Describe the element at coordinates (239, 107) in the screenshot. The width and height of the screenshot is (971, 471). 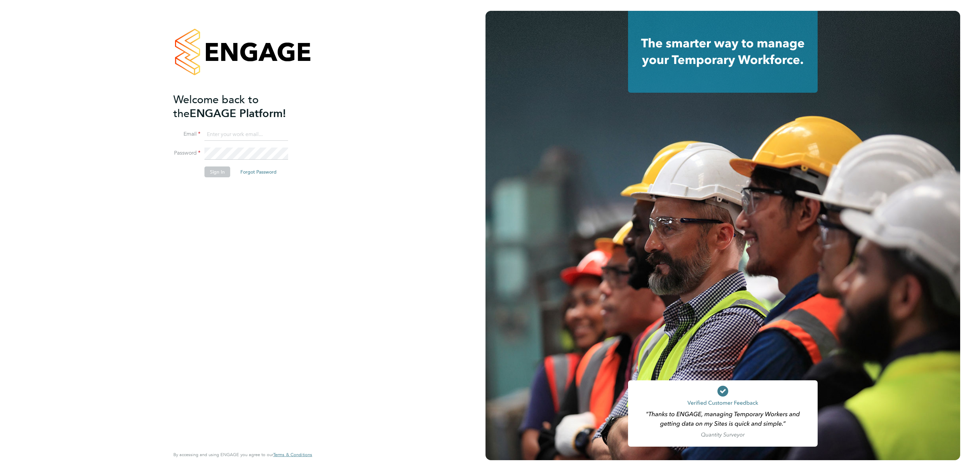
I see `h2: ENGAGE Platform!` at that location.